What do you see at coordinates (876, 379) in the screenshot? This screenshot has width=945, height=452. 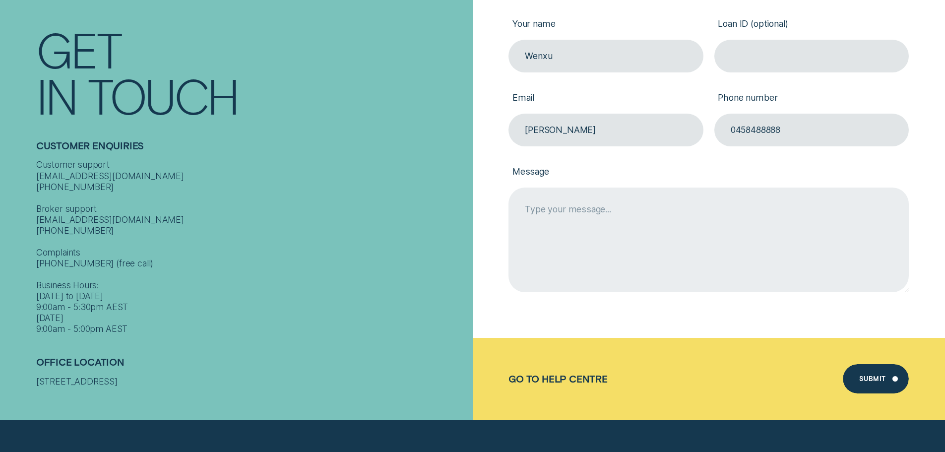 I see `button: Submit` at bounding box center [876, 379].